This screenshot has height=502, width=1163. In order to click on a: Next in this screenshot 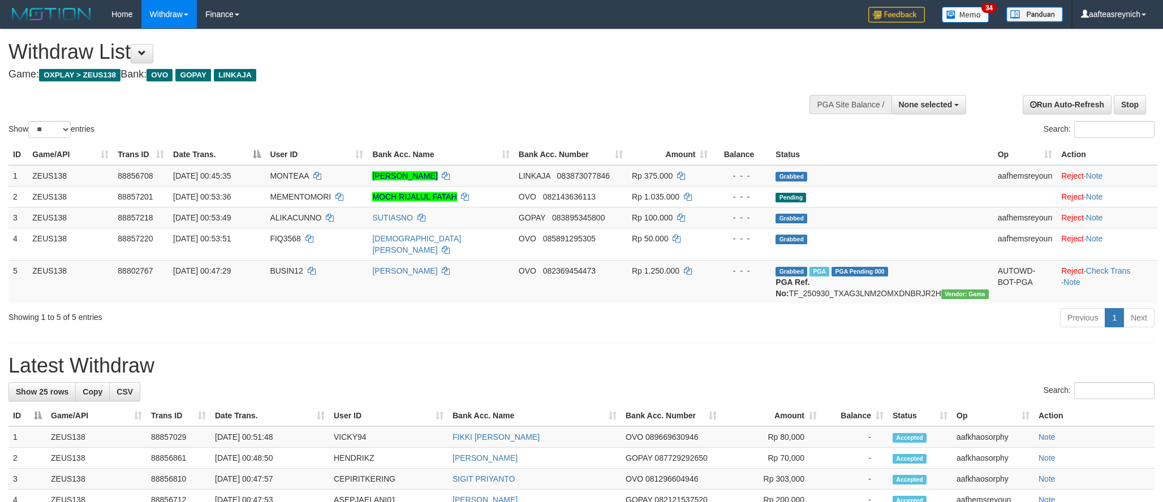, I will do `click(1139, 318)`.